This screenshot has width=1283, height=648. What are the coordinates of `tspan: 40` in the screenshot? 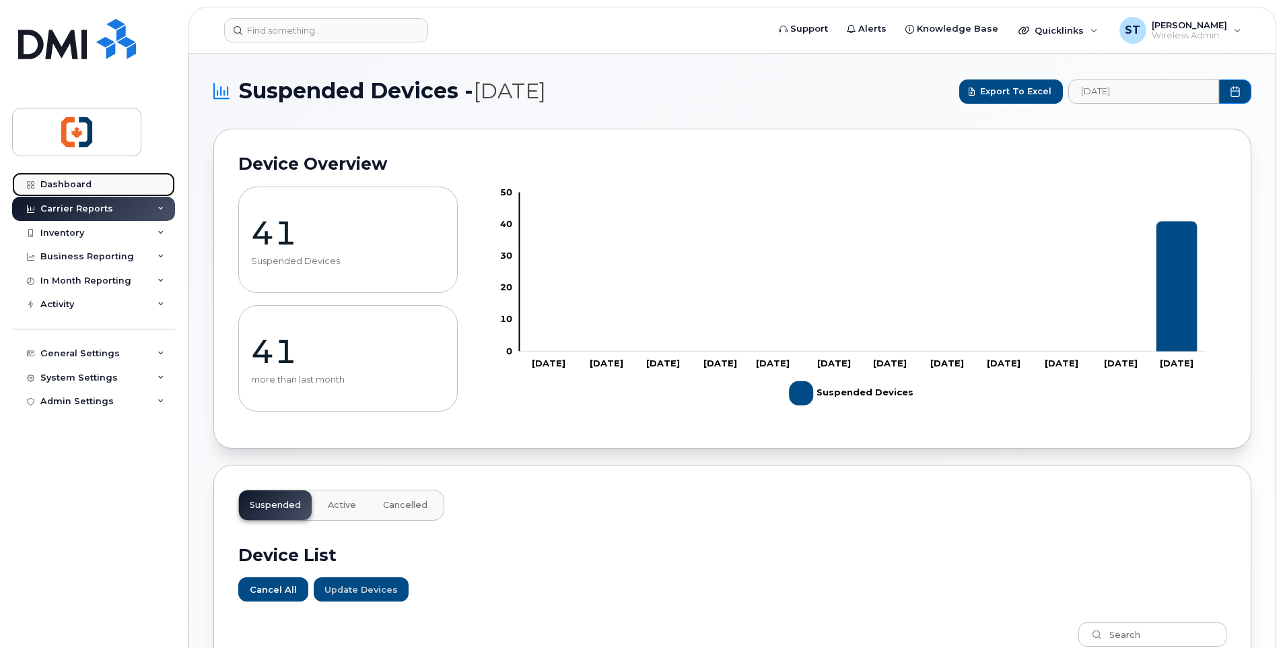 It's located at (506, 223).